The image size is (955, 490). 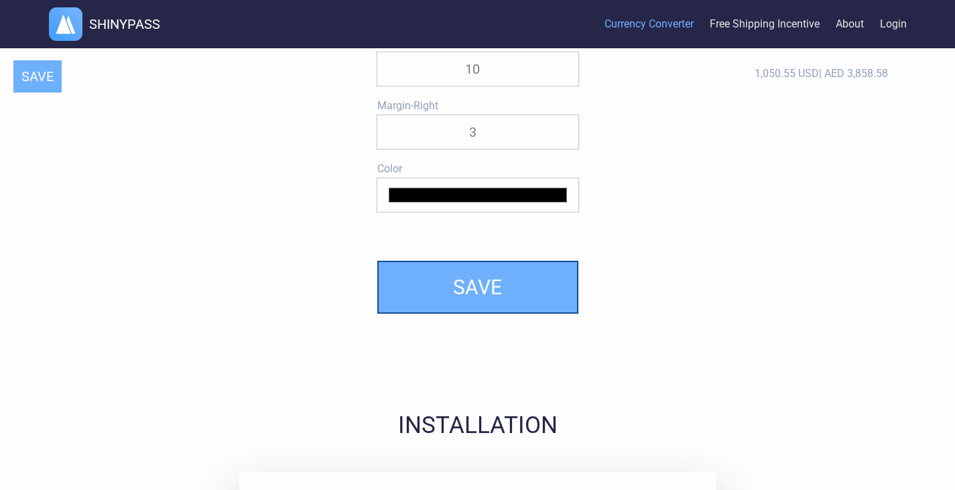 What do you see at coordinates (478, 425) in the screenshot?
I see `h2: INSTALLATION` at bounding box center [478, 425].